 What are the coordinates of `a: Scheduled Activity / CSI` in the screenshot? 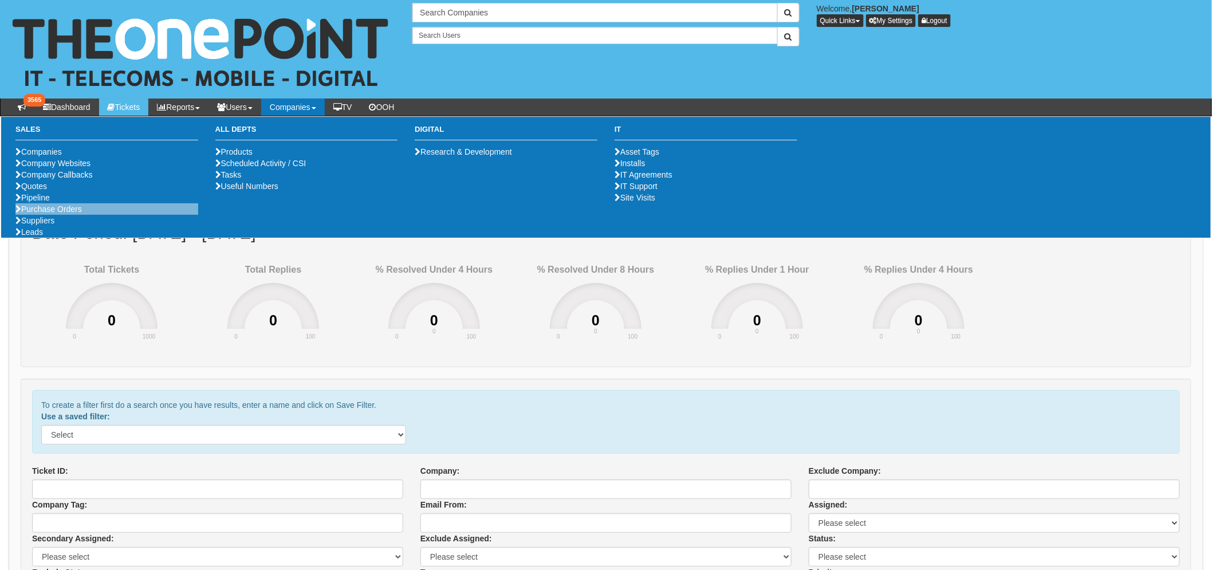 It's located at (261, 163).